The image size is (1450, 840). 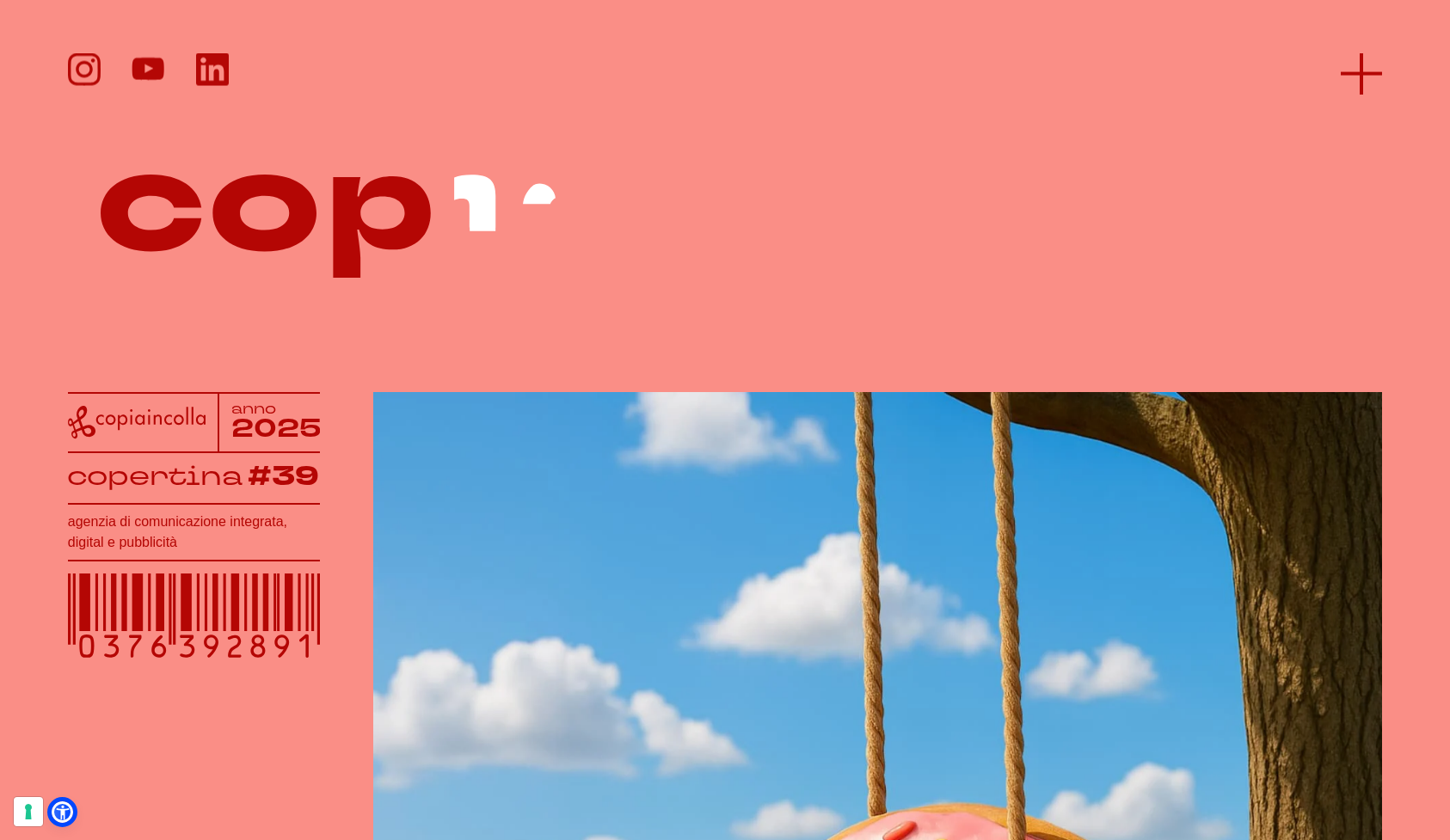 What do you see at coordinates (254, 409) in the screenshot?
I see `tspan: anno` at bounding box center [254, 409].